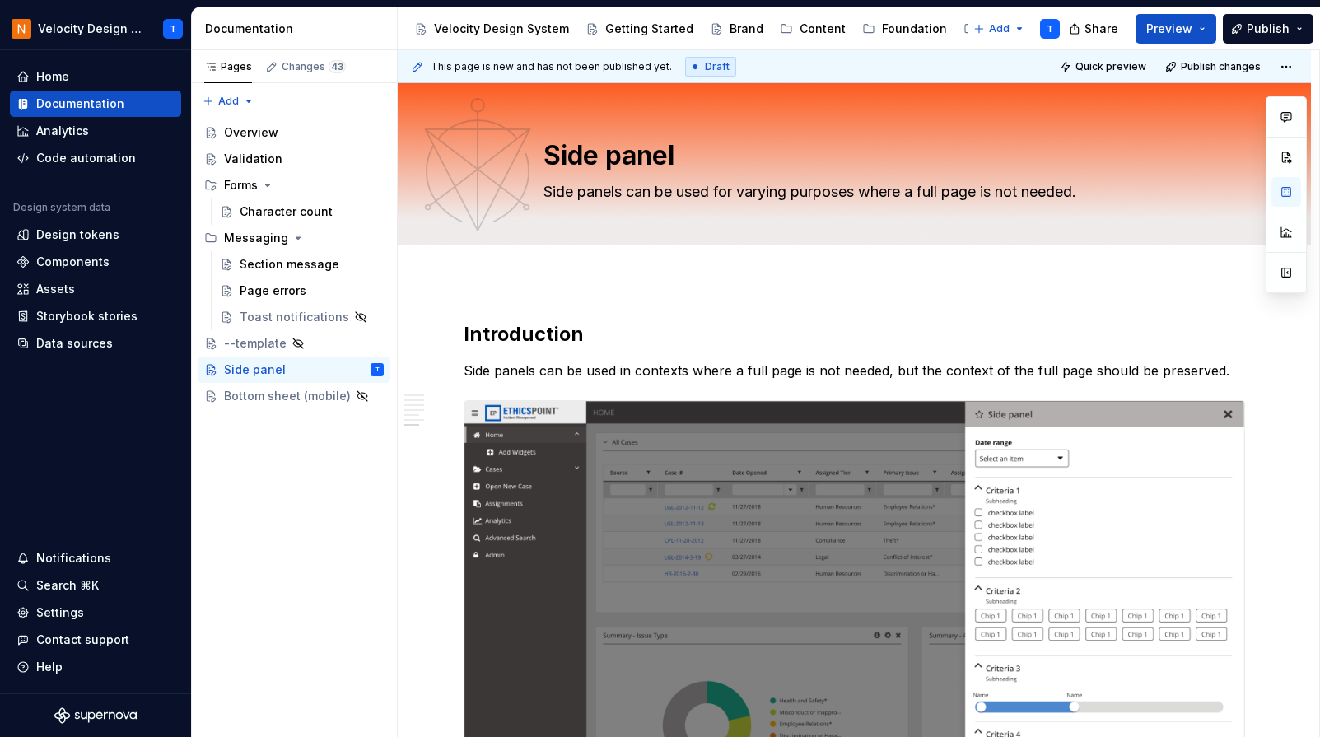 Image resolution: width=1320 pixels, height=737 pixels. What do you see at coordinates (294, 317) in the screenshot?
I see `div: Toast notifications` at bounding box center [294, 317].